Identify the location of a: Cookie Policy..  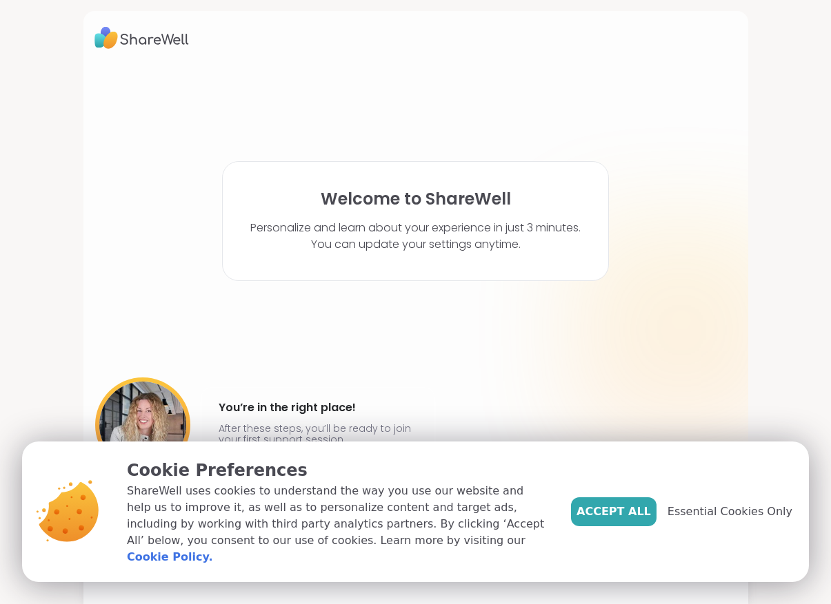
(170, 558).